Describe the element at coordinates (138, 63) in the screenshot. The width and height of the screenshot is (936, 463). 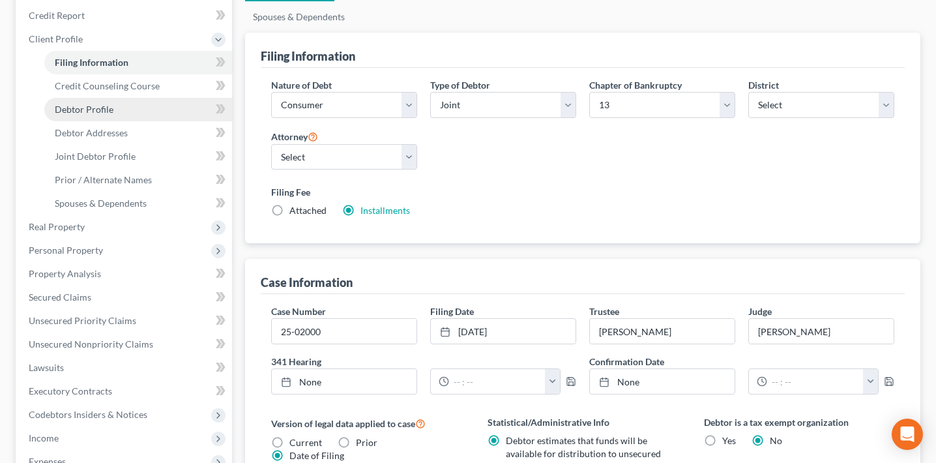
I see `a: Filing Information` at that location.